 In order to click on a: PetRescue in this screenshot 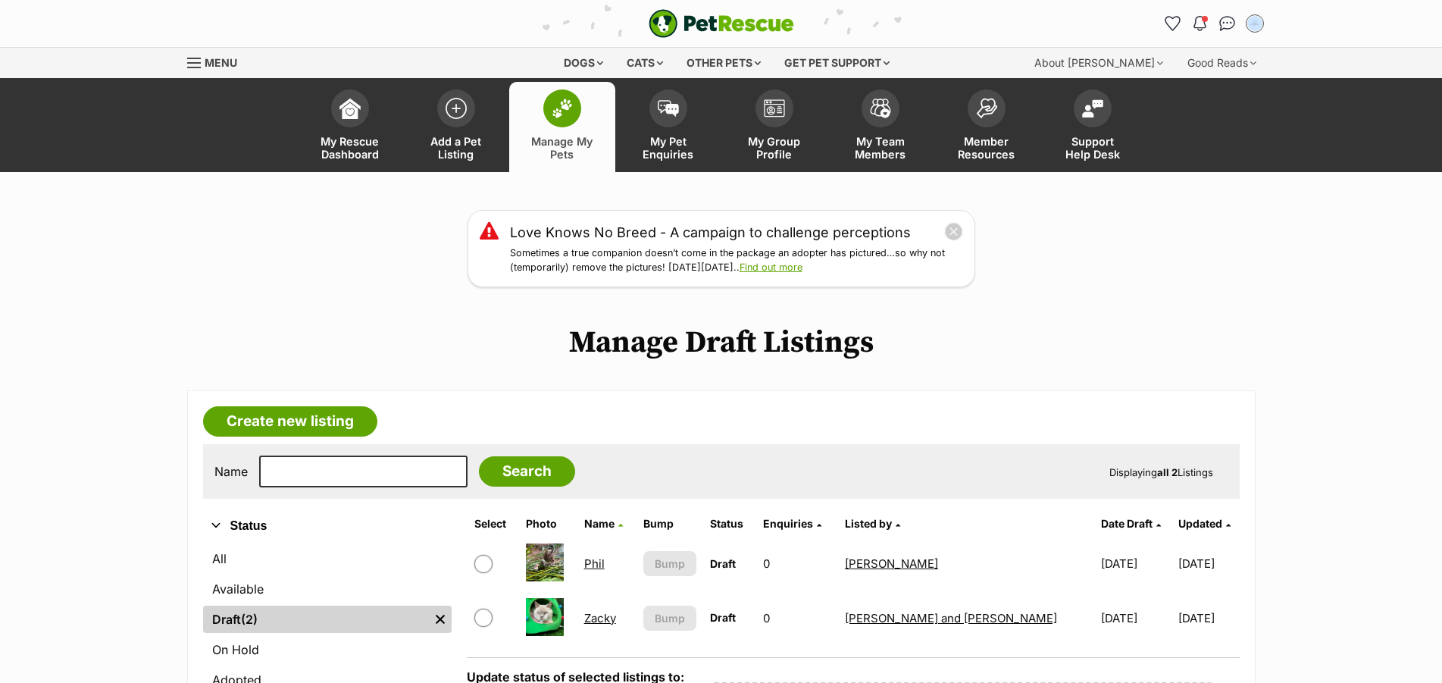, I will do `click(721, 23)`.